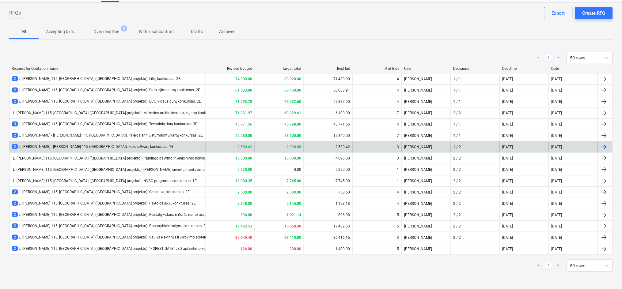  What do you see at coordinates (328, 124) in the screenshot?
I see `div: 43,771.56` at bounding box center [328, 124].